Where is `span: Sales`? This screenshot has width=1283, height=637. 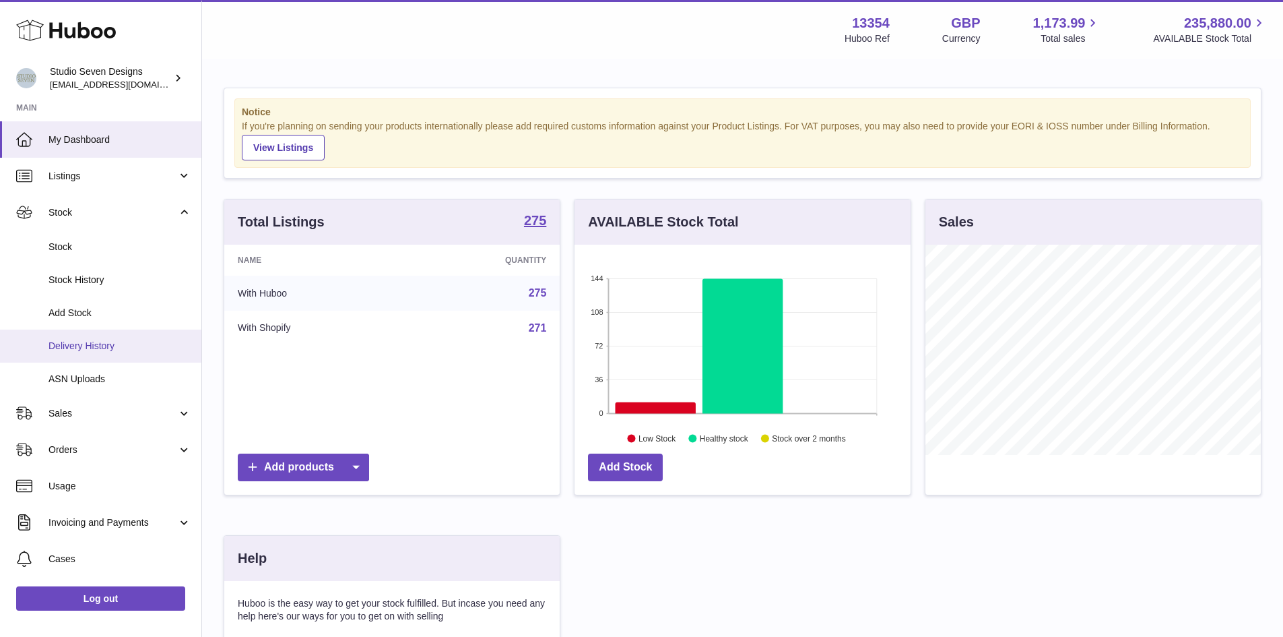
span: Sales is located at coordinates (112, 413).